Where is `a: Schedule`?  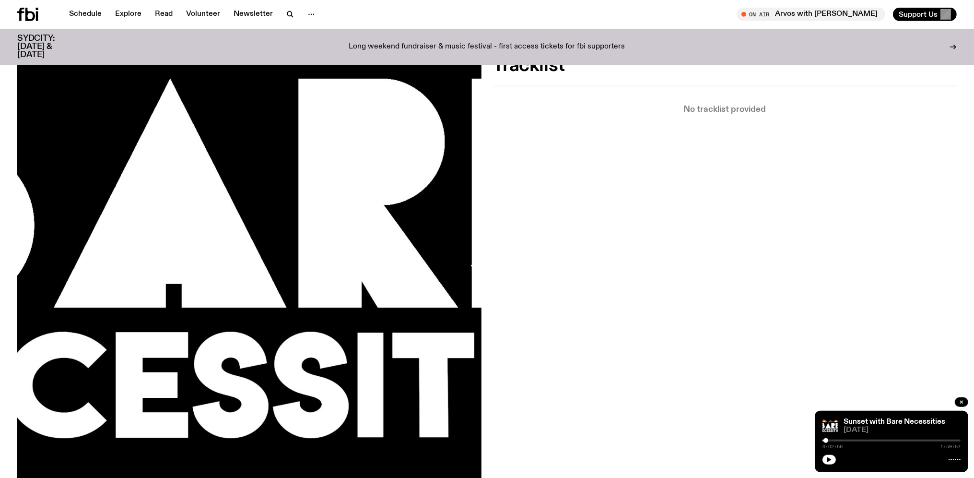 a: Schedule is located at coordinates (85, 14).